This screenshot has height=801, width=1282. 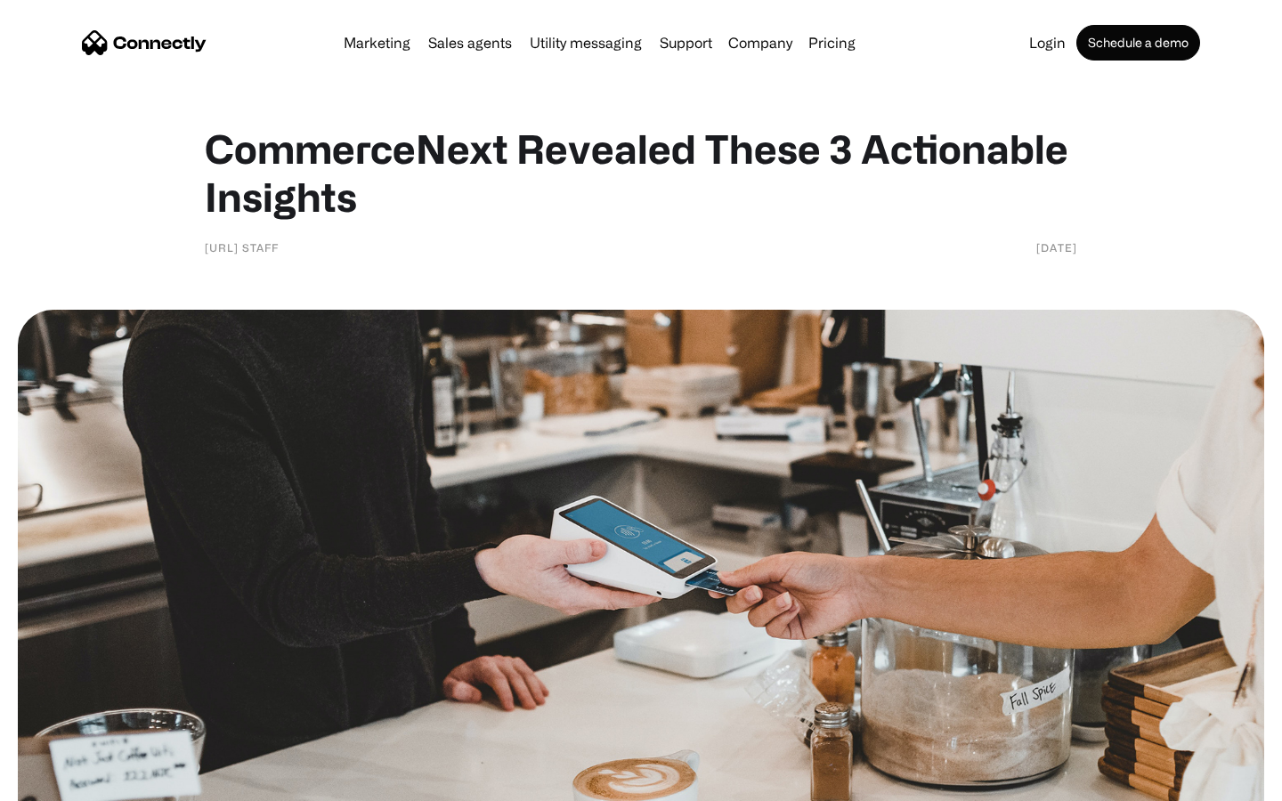 What do you see at coordinates (685, 43) in the screenshot?
I see `a: Support` at bounding box center [685, 43].